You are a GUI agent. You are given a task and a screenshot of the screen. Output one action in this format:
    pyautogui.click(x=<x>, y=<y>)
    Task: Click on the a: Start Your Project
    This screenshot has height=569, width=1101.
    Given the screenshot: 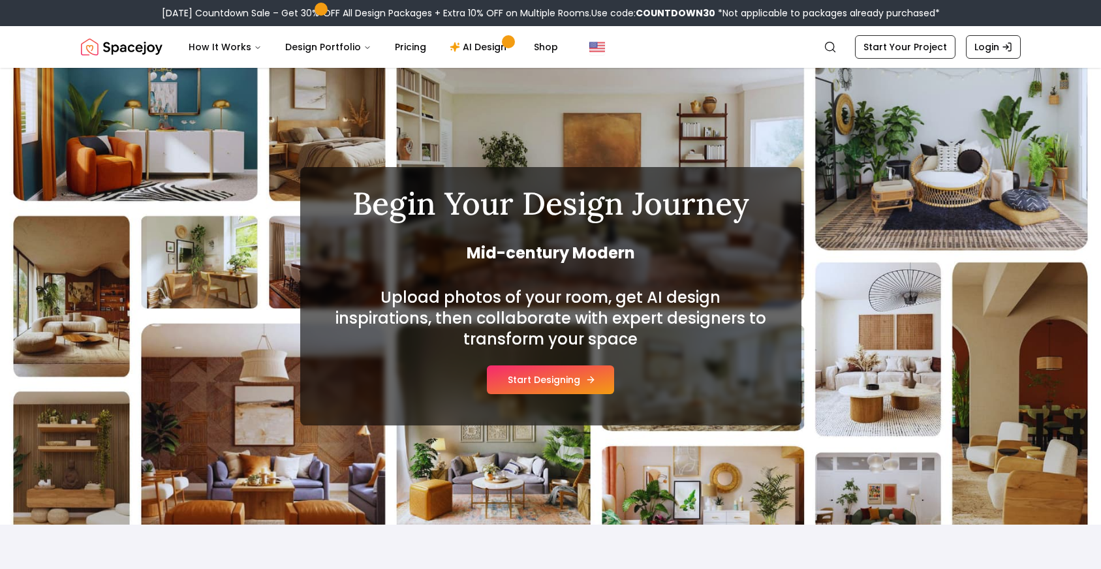 What is the action you would take?
    pyautogui.click(x=906, y=47)
    